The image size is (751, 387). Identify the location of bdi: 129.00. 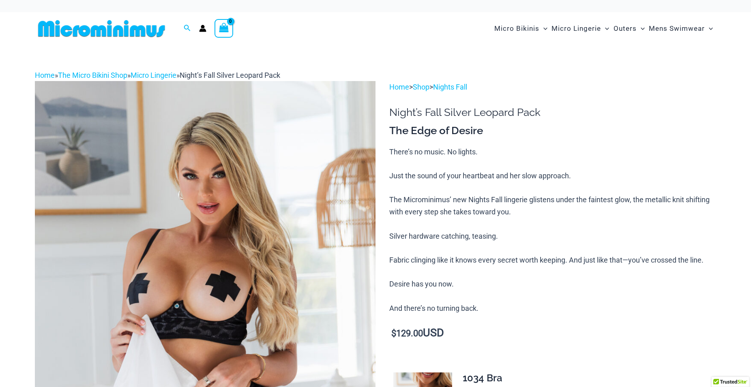
(407, 334).